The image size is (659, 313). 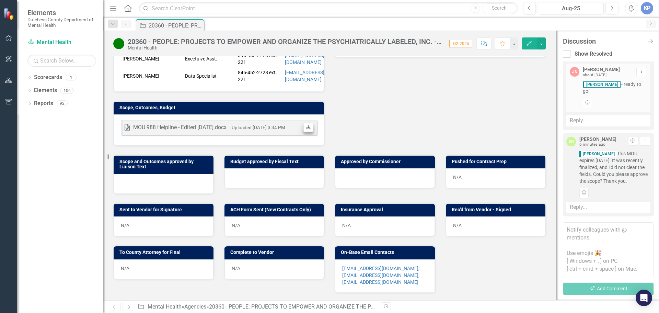 I want to click on a: Reports, so click(x=44, y=103).